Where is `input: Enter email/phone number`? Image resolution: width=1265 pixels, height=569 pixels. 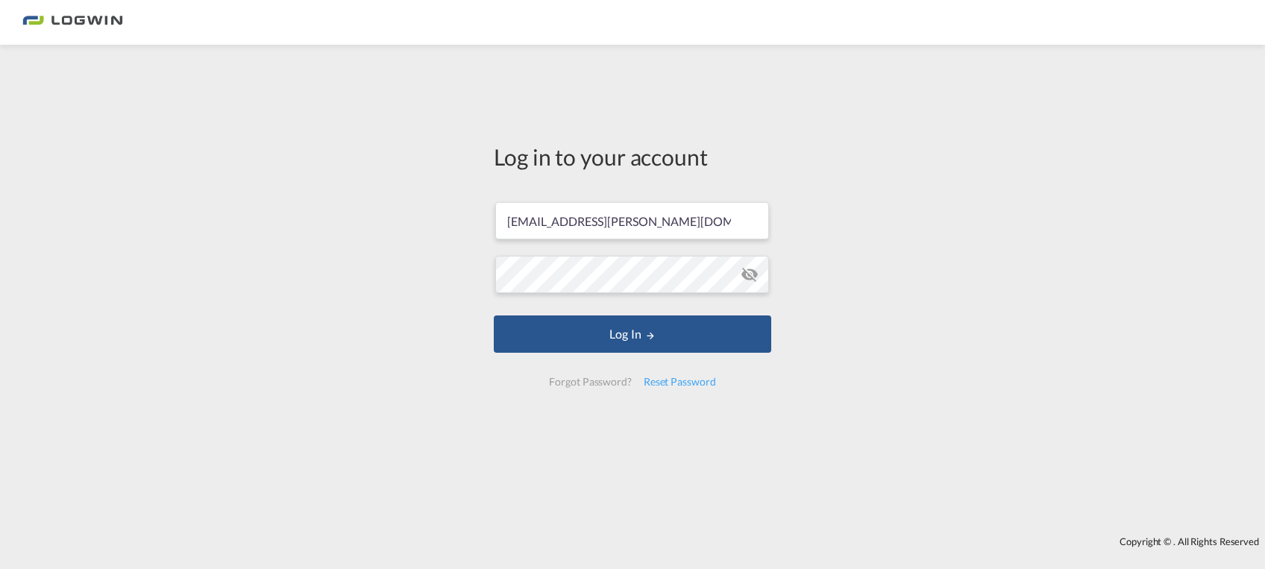
input: Enter email/phone number is located at coordinates (632, 221).